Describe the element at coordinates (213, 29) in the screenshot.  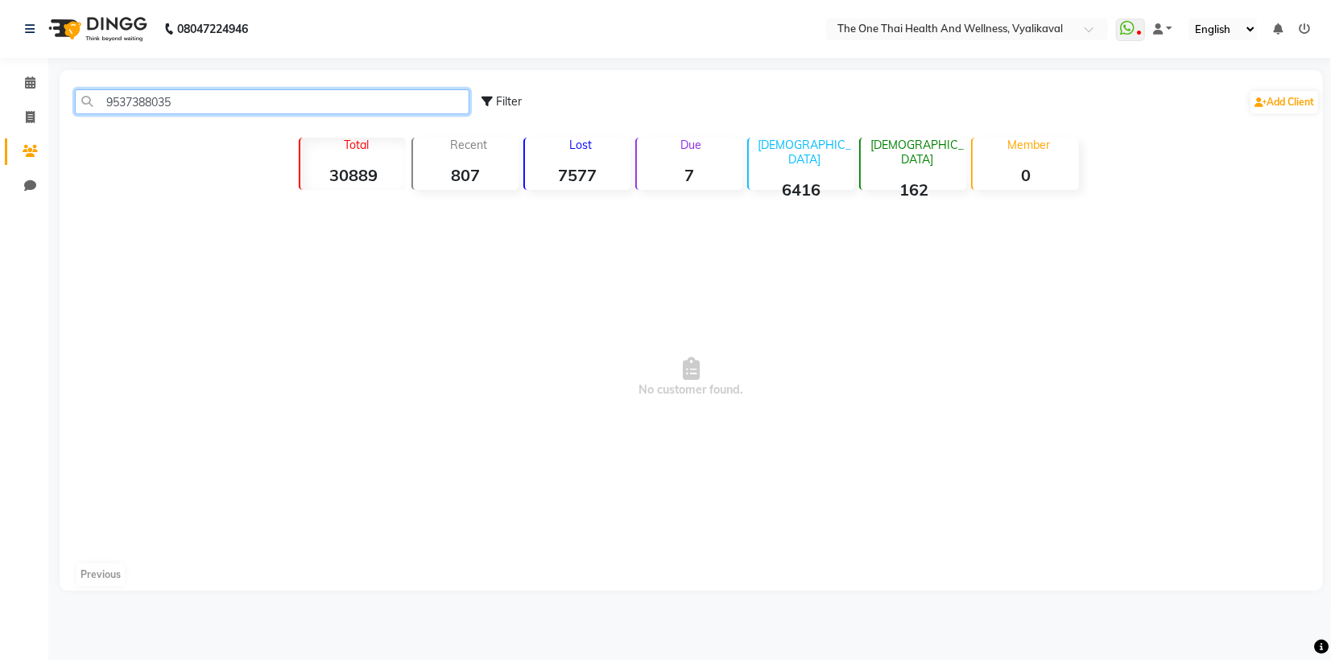
I see `b: 08047224946` at that location.